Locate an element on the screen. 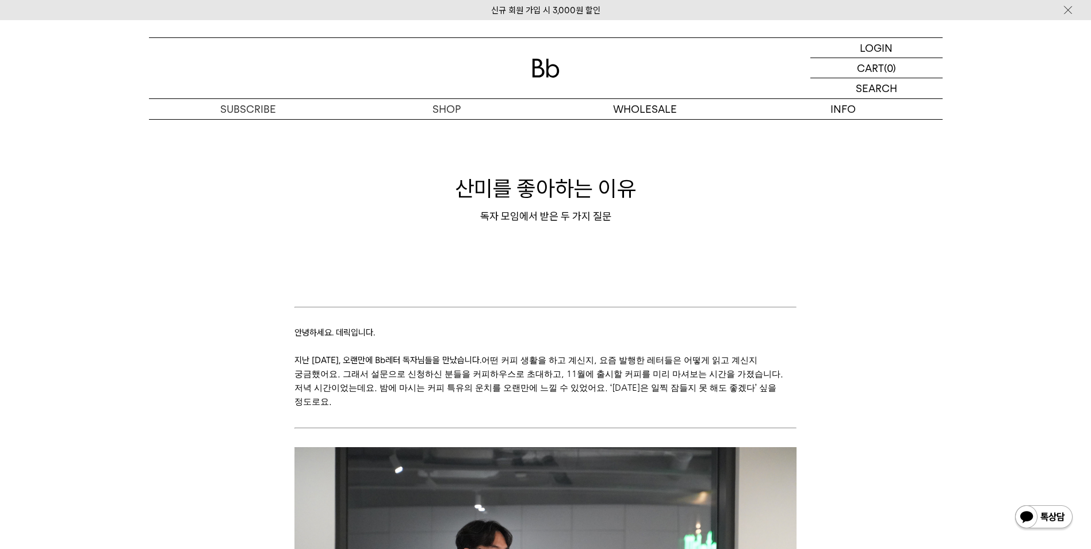 Image resolution: width=1091 pixels, height=549 pixels. p: SUBSCRIBE is located at coordinates (248, 109).